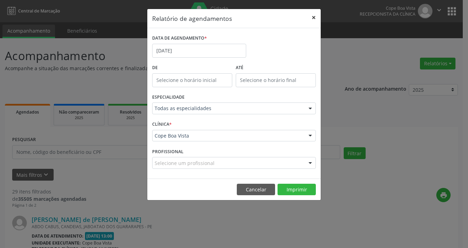 The height and width of the screenshot is (248, 468). Describe the element at coordinates (296, 190) in the screenshot. I see `button: Imprimir` at that location.